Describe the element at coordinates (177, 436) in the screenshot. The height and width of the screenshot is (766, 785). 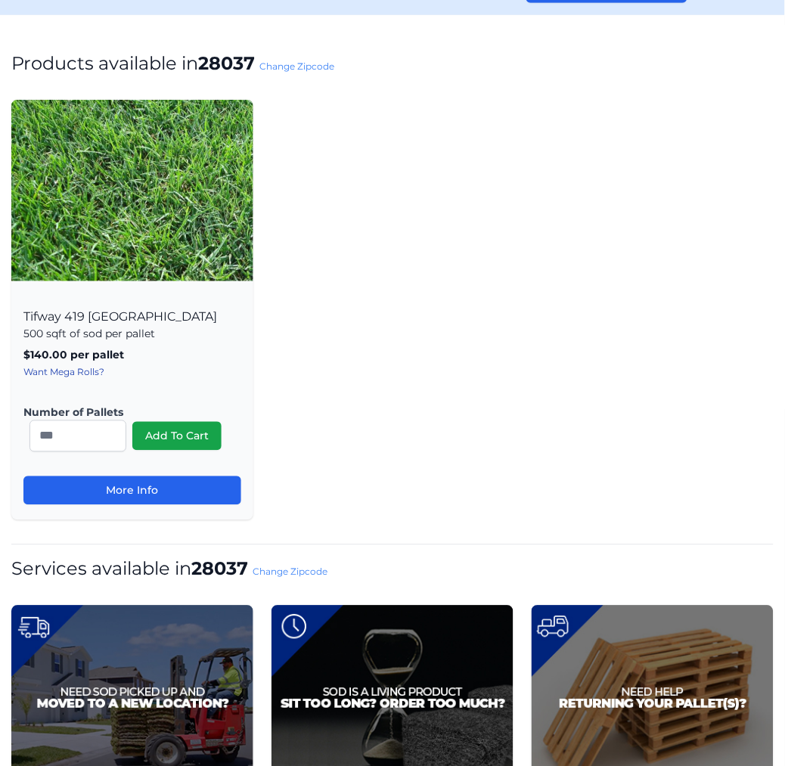
I see `button: Add To Cart` at that location.